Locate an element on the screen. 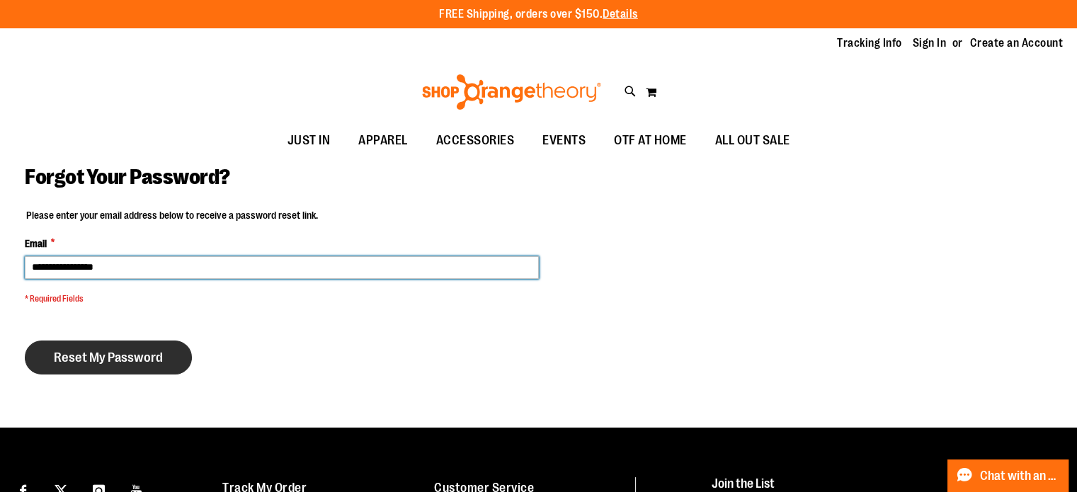 This screenshot has height=492, width=1077. span: ACCESSORIES is located at coordinates (475, 140).